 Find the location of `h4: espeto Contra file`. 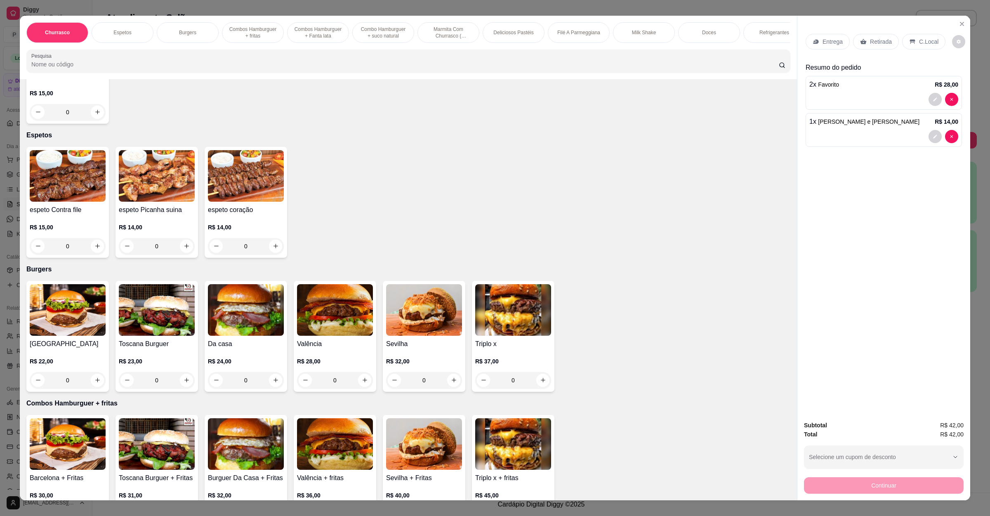

h4: espeto Contra file is located at coordinates (68, 210).